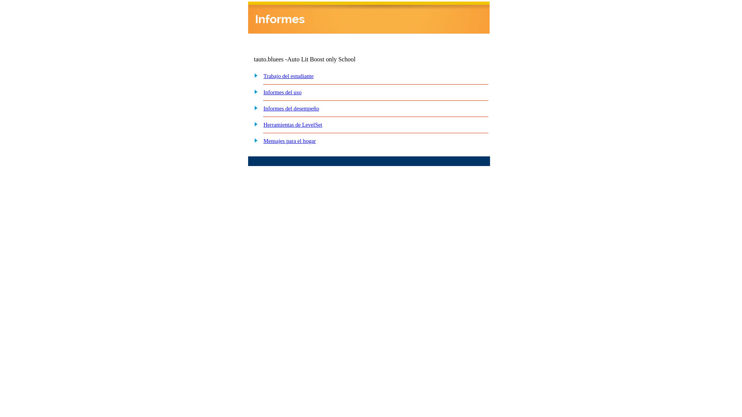 This screenshot has width=742, height=417. What do you see at coordinates (290, 141) in the screenshot?
I see `a: Mensajes para el hogar` at bounding box center [290, 141].